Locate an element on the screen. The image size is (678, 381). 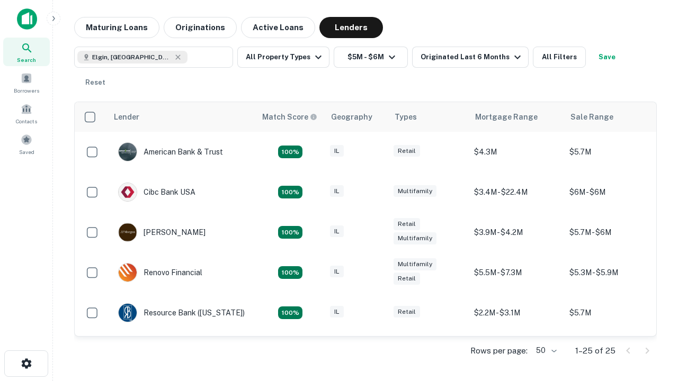
td: $4M is located at coordinates (517, 353).